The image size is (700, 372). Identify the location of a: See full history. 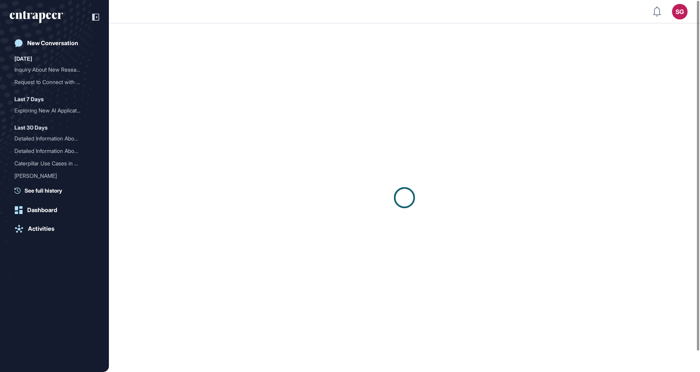
(57, 190).